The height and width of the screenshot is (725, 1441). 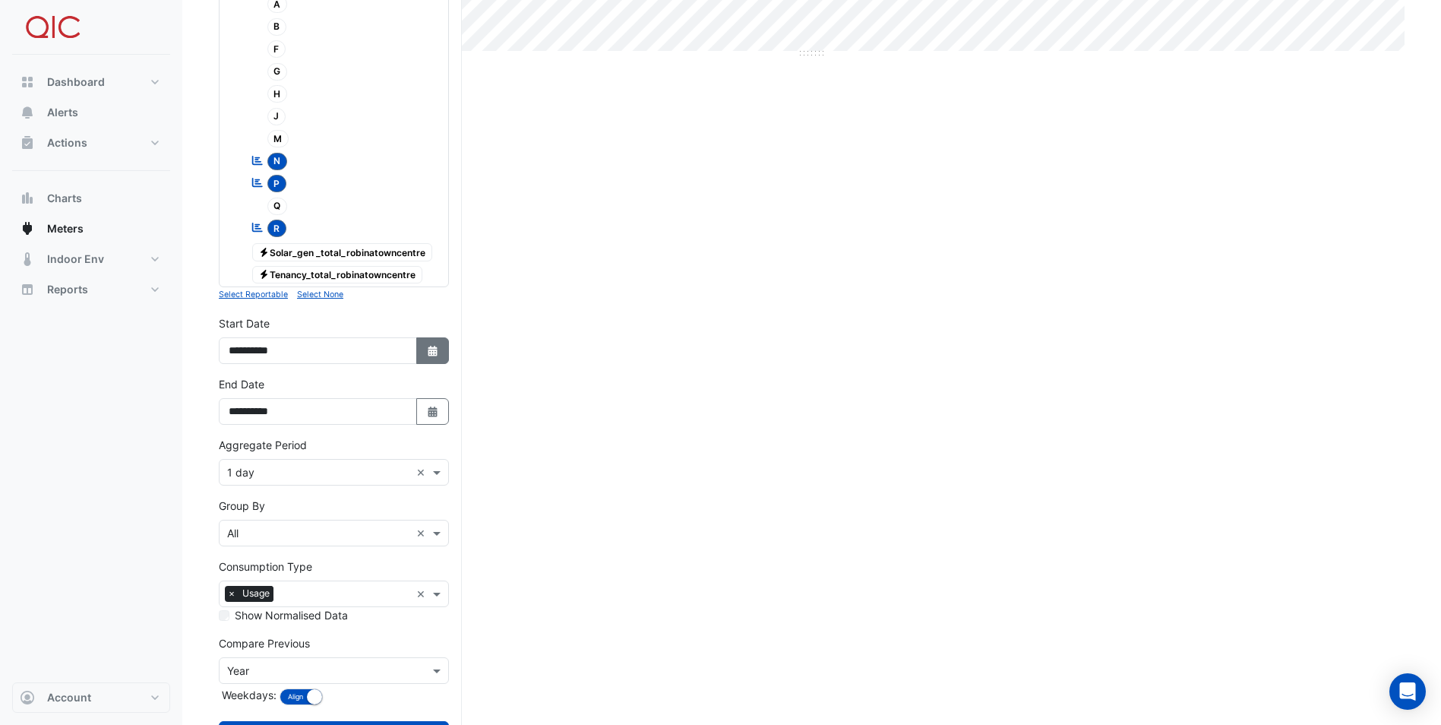 I want to click on span: Usage, so click(x=256, y=593).